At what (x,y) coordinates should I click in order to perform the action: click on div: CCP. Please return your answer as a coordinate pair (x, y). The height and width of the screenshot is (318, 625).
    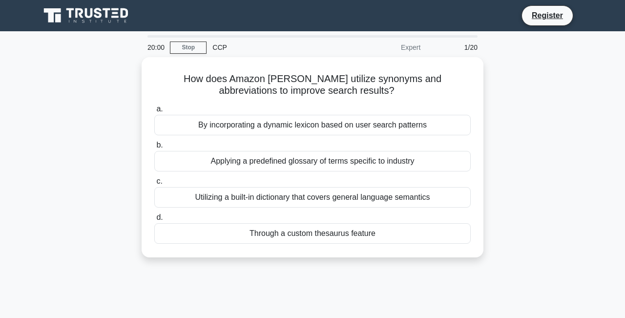
    Looking at the image, I should click on (273, 47).